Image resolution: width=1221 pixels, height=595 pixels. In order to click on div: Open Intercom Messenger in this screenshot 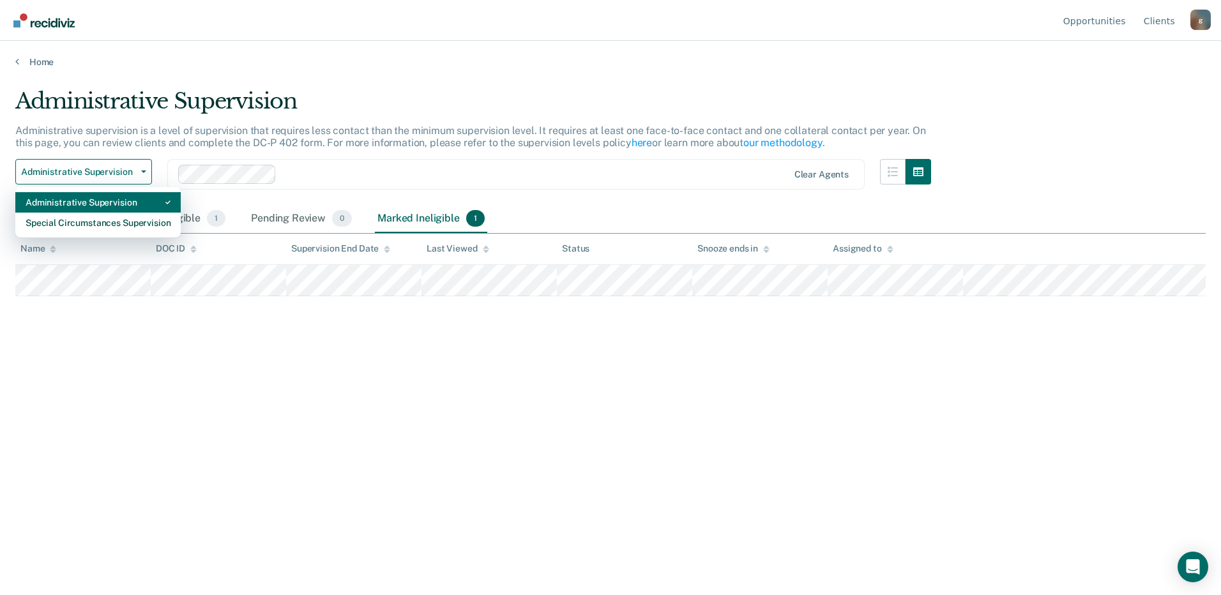, I will do `click(1193, 567)`.